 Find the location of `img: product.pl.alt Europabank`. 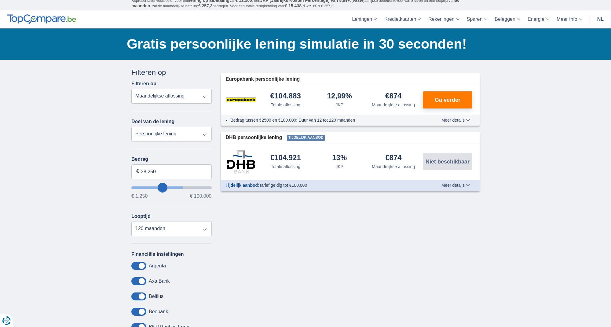

img: product.pl.alt Europabank is located at coordinates (241, 100).